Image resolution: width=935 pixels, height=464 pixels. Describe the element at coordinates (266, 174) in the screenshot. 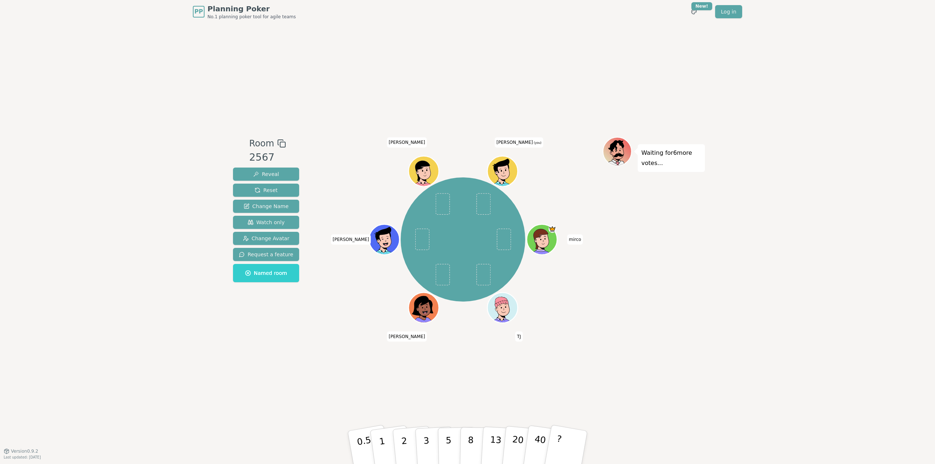

I see `button: Reveal` at that location.